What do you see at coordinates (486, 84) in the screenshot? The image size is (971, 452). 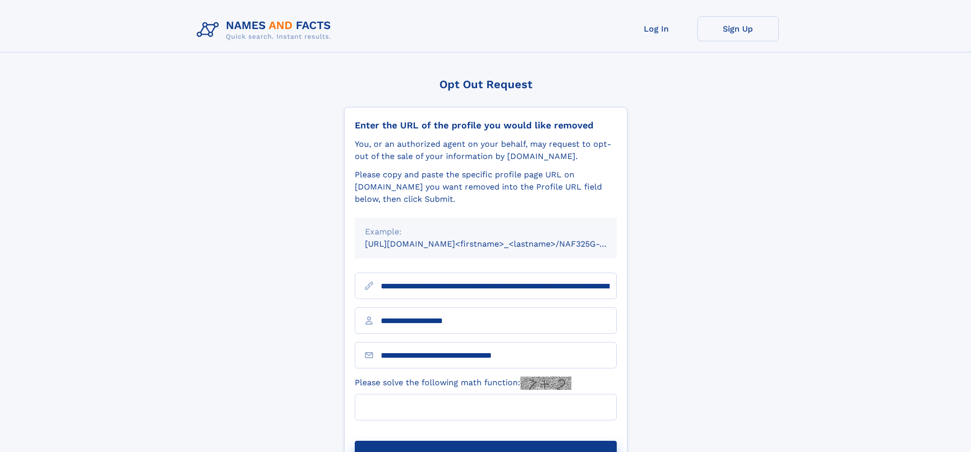 I see `div: Opt Out Request` at bounding box center [486, 84].